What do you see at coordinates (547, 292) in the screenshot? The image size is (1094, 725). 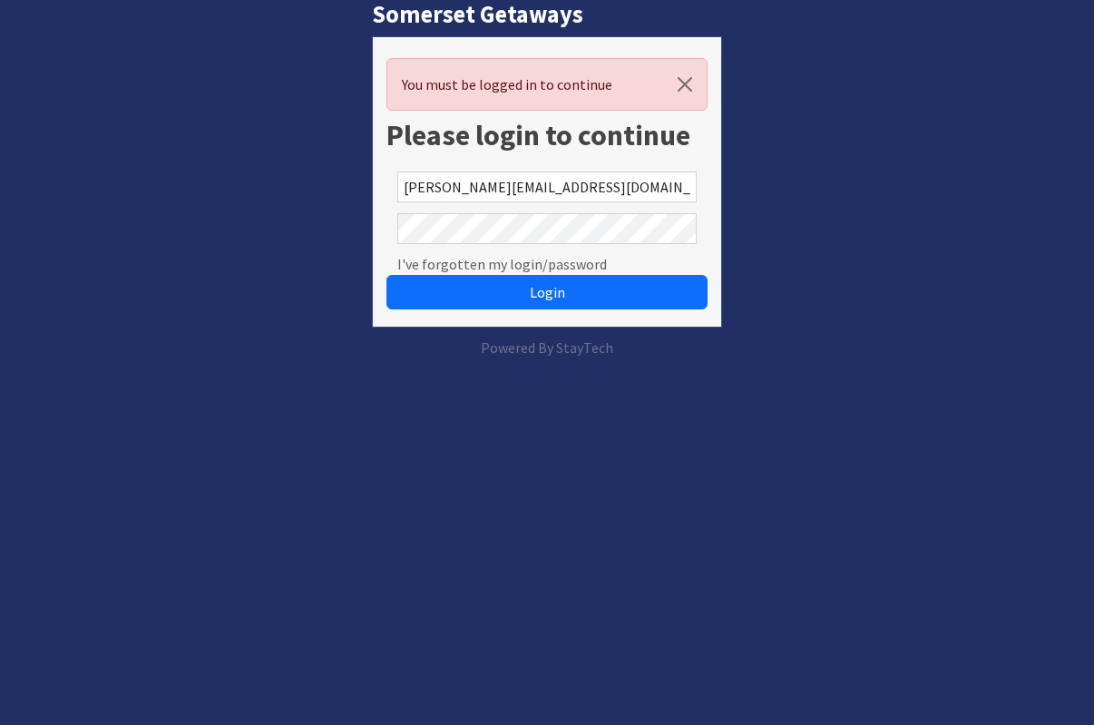 I see `span: Login` at bounding box center [547, 292].